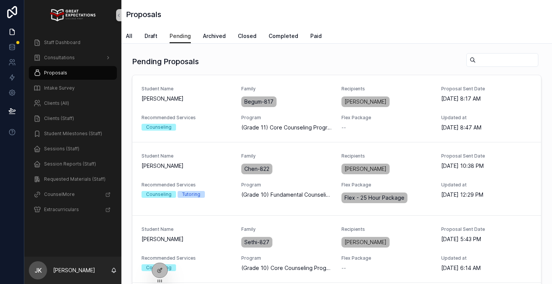 Image resolution: width=552 pixels, height=284 pixels. What do you see at coordinates (61, 209) in the screenshot?
I see `span: Extracurriculars` at bounding box center [61, 209].